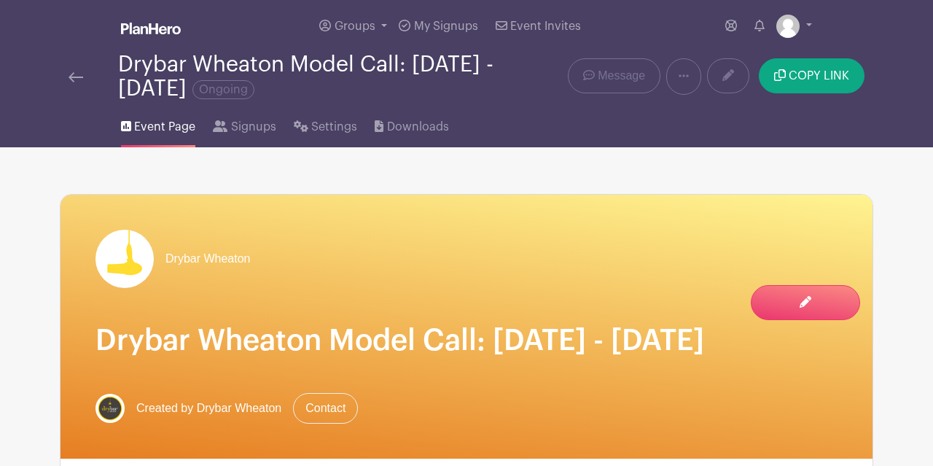 The width and height of the screenshot is (933, 466). Describe the element at coordinates (788, 26) in the screenshot. I see `img: default-ce2991bfa6775e67f084385cd625a349d9dcbb7a52a09fb2fda1e96e2d18dcdb.png` at that location.